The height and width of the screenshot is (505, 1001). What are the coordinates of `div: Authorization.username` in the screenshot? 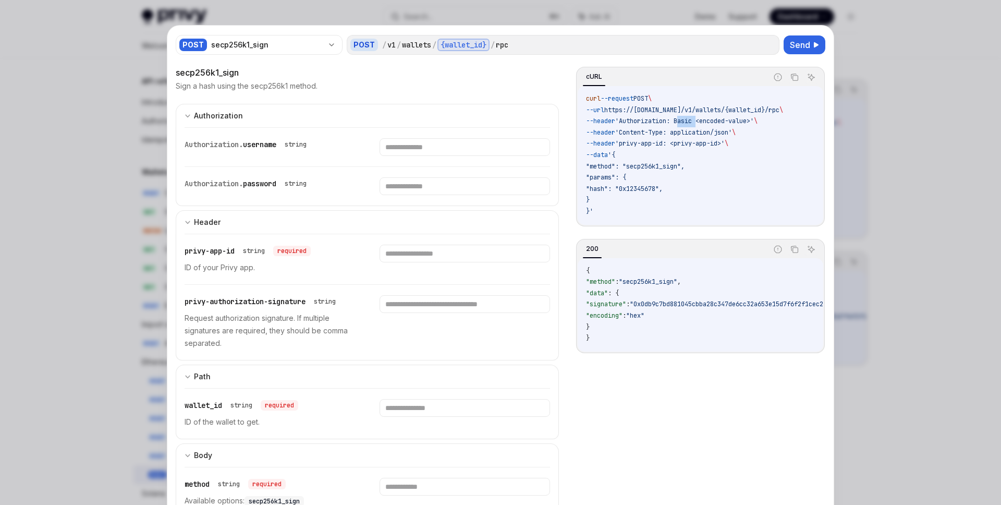 It's located at (248, 144).